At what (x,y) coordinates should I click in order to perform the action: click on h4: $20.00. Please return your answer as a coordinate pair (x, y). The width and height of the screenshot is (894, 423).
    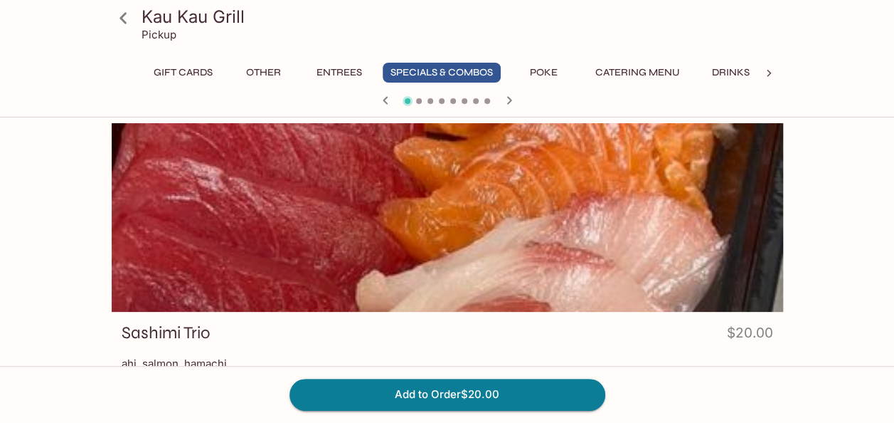
    Looking at the image, I should click on (750, 335).